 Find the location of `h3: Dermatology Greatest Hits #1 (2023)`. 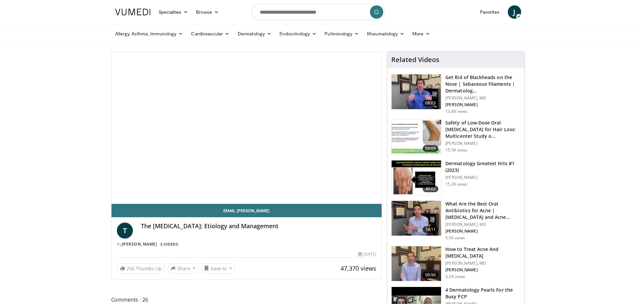

h3: Dermatology Greatest Hits #1 (2023) is located at coordinates (482, 167).